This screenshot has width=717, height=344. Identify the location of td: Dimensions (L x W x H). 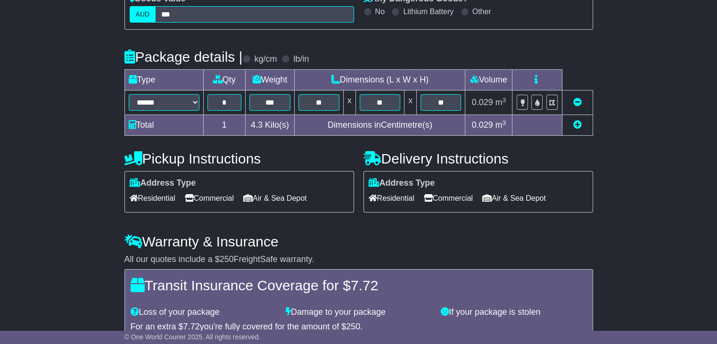
(380, 80).